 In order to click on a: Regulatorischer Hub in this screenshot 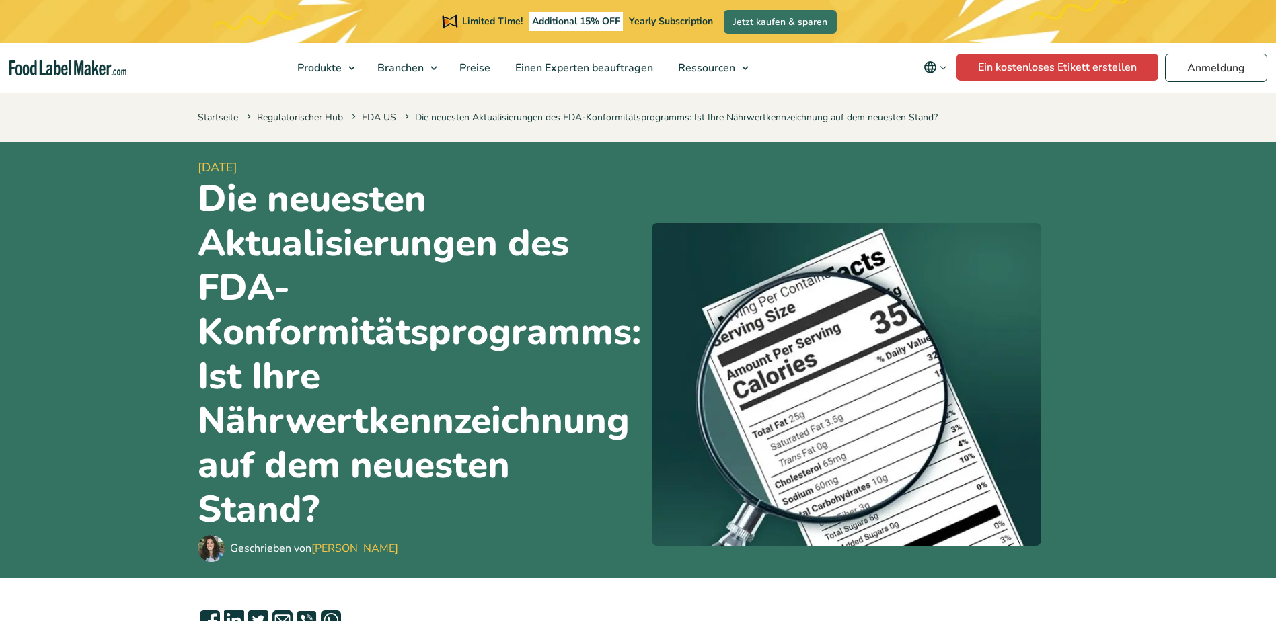, I will do `click(300, 117)`.